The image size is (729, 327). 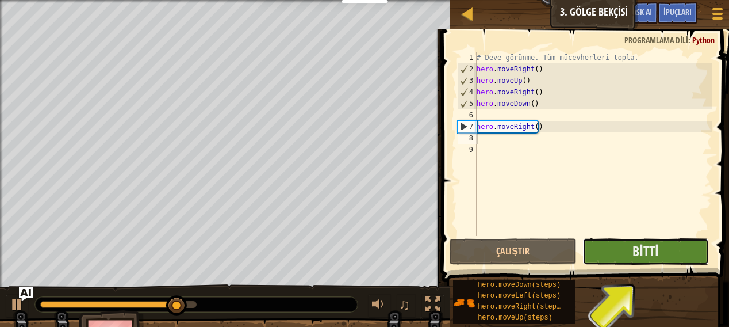 I want to click on button: Tam ekran değiştir, so click(x=433, y=305).